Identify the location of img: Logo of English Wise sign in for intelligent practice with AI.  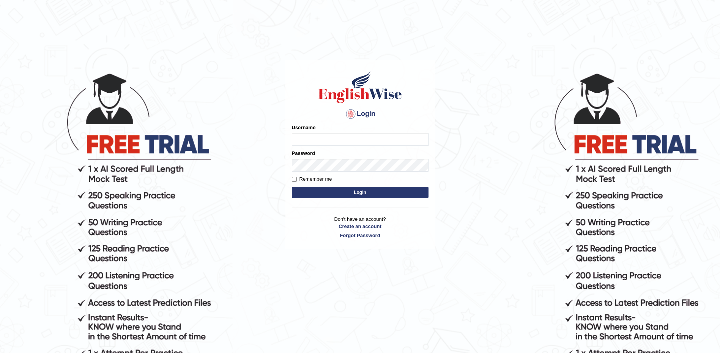
(360, 87).